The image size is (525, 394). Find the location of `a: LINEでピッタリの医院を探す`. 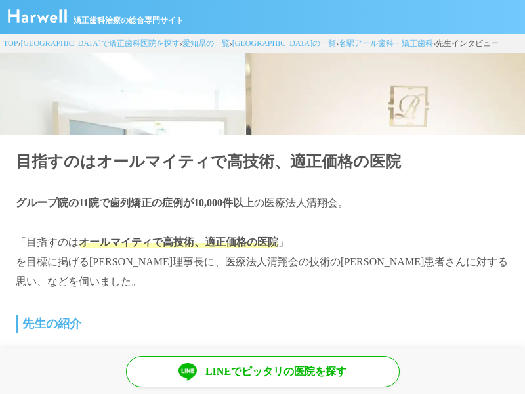

a: LINEでピッタリの医院を探す is located at coordinates (263, 372).